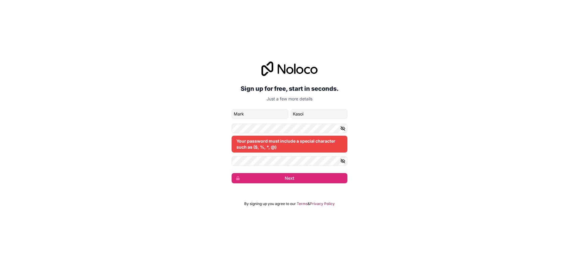 This screenshot has height=259, width=579. I want to click on input: Confirm password, so click(289, 161).